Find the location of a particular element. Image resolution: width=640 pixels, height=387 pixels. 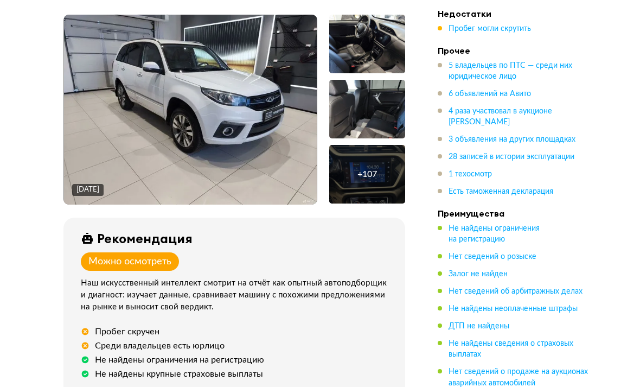

a: Main car is located at coordinates (190, 110).